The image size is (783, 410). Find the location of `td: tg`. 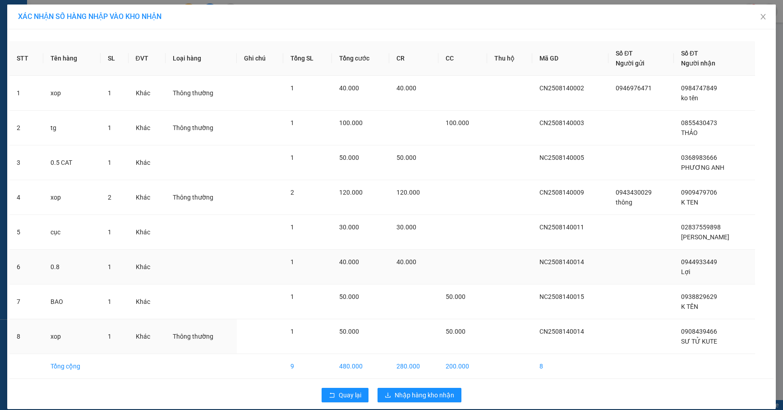

td: tg is located at coordinates (72, 128).